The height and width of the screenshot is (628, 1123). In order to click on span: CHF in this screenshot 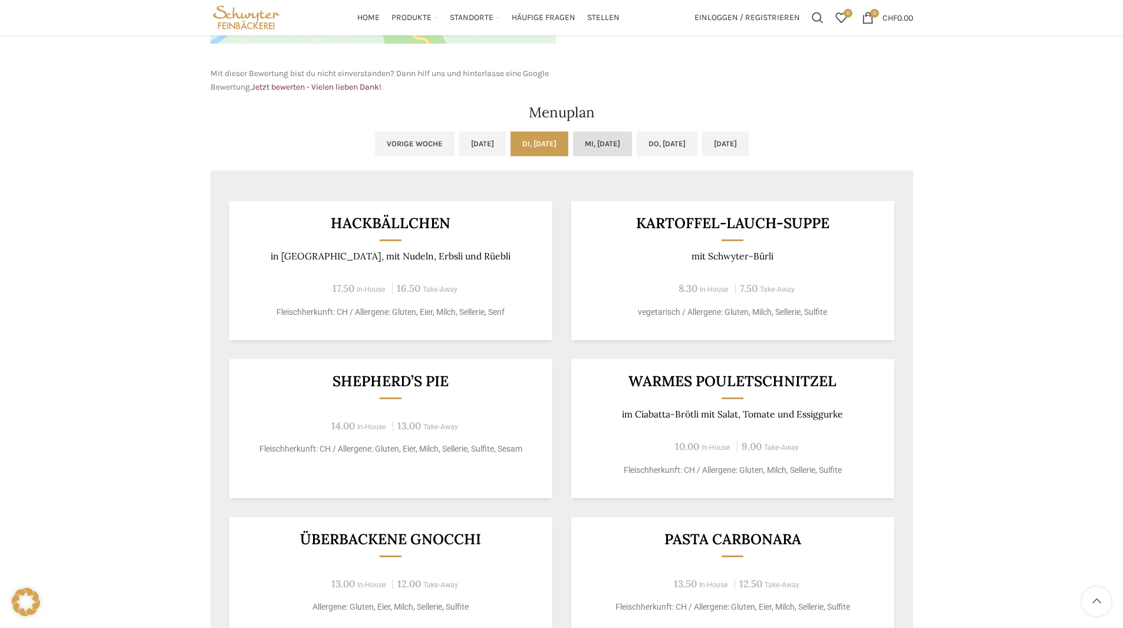, I will do `click(890, 17)`.